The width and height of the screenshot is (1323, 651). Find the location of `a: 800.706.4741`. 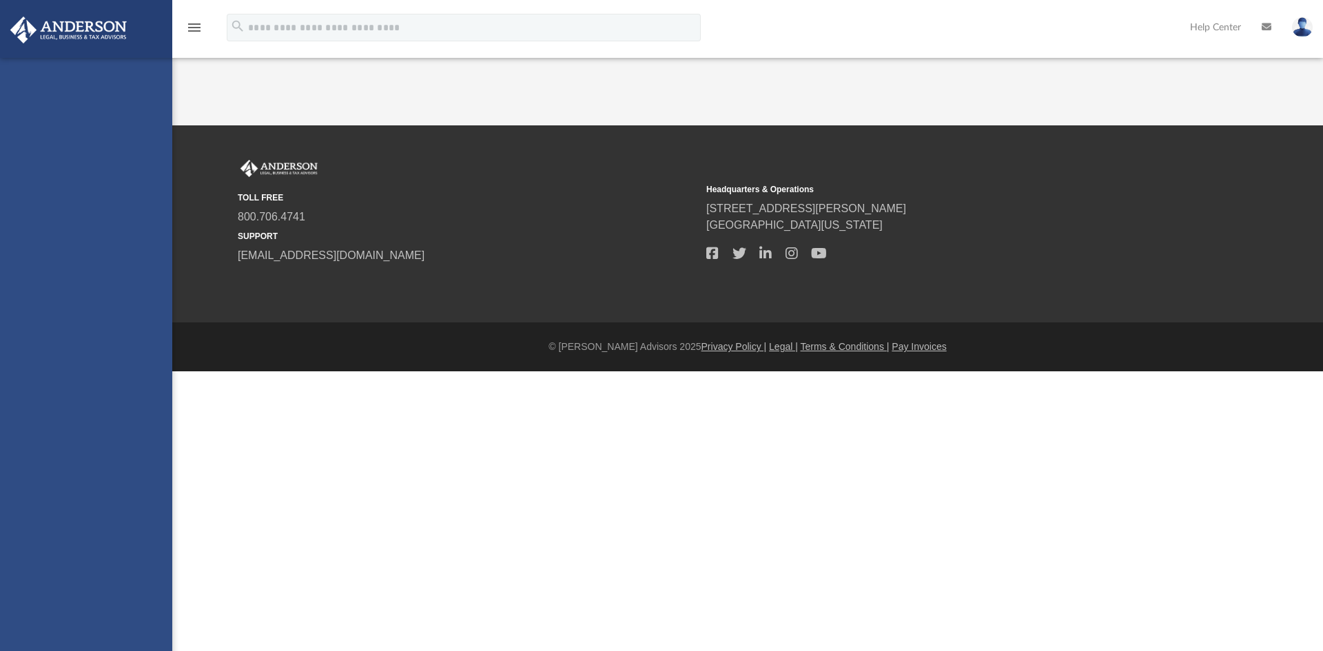

a: 800.706.4741 is located at coordinates (272, 216).